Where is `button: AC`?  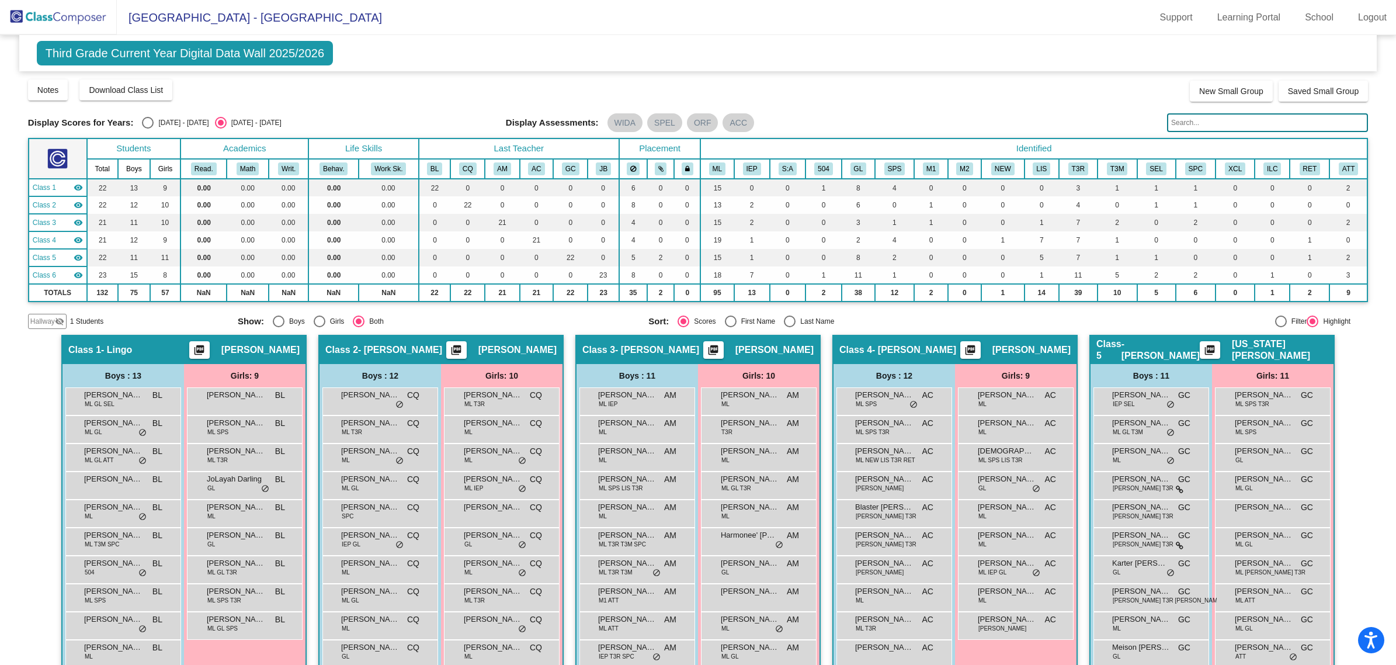 button: AC is located at coordinates (536, 169).